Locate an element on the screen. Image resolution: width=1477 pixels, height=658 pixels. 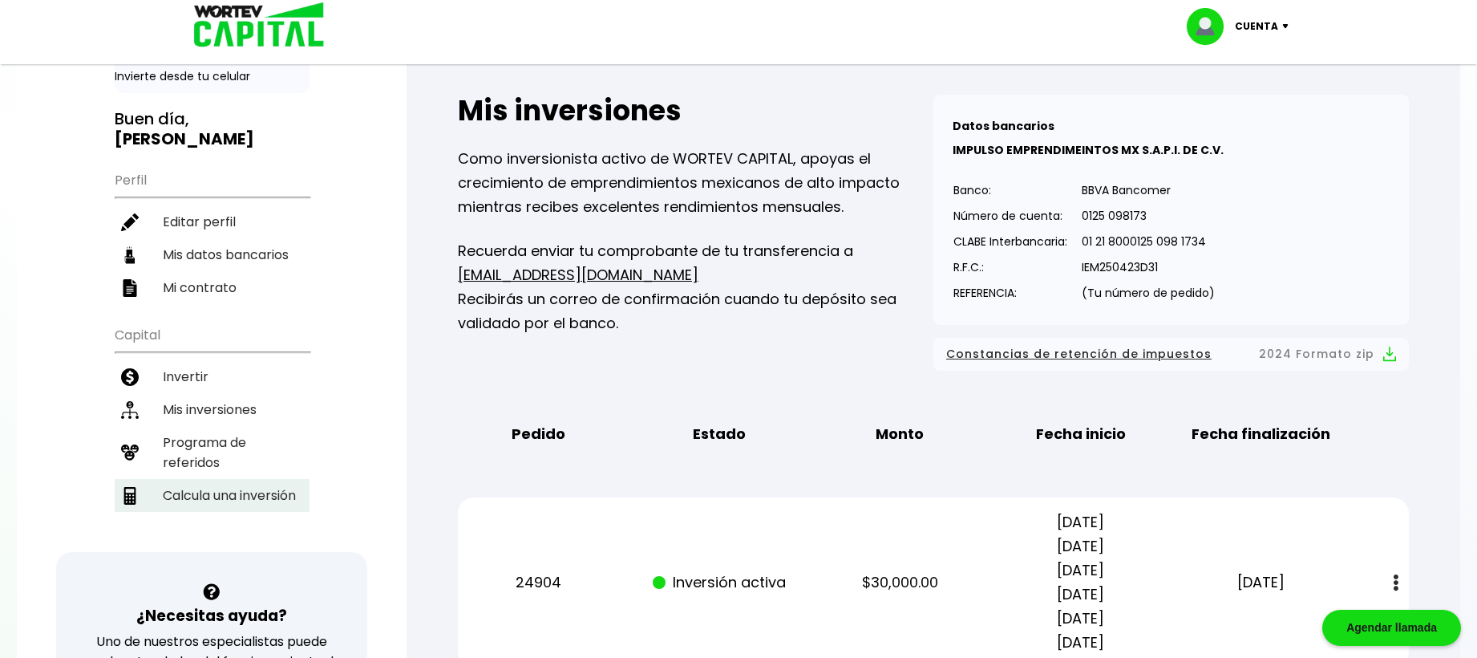
li: Mis inversiones is located at coordinates (212, 409).